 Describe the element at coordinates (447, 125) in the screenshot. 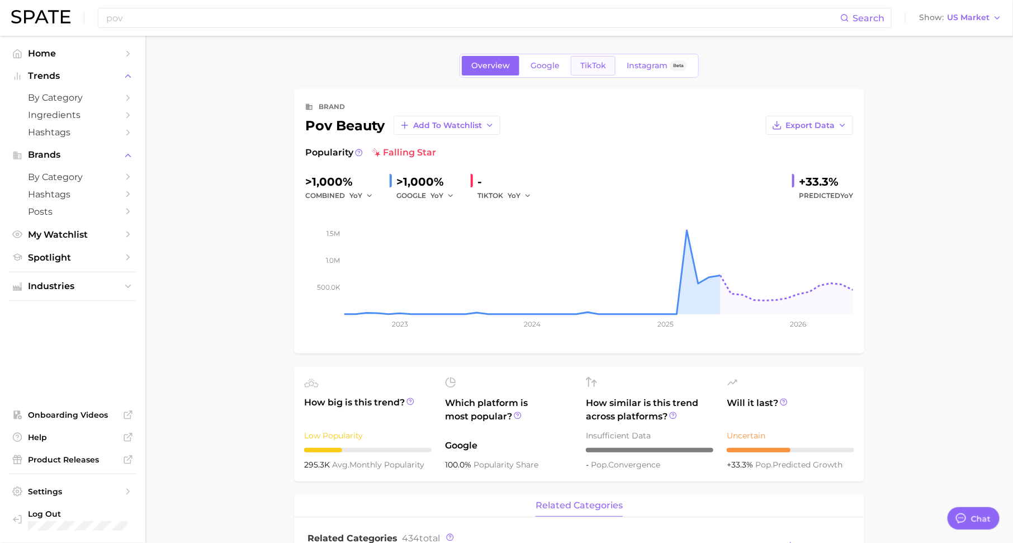

I see `span: Add to Watchlist` at that location.